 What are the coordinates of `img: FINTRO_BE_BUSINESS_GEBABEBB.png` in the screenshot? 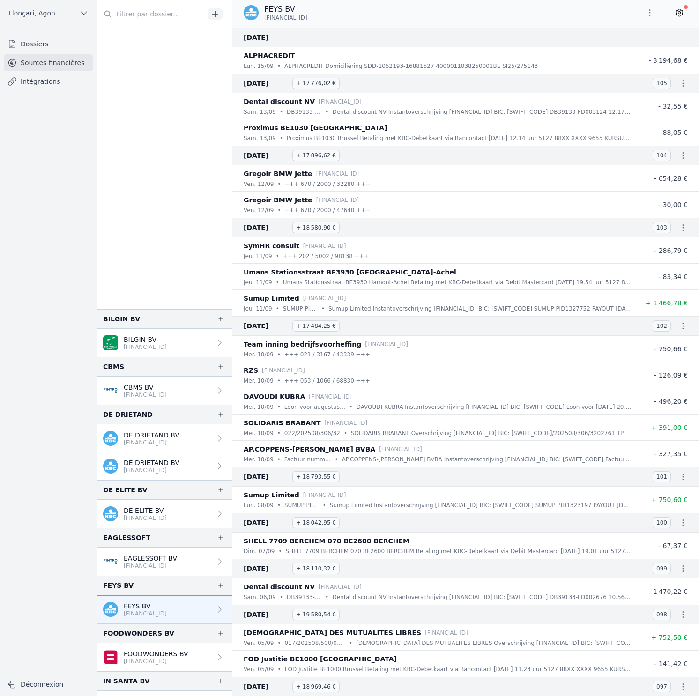 It's located at (111, 391).